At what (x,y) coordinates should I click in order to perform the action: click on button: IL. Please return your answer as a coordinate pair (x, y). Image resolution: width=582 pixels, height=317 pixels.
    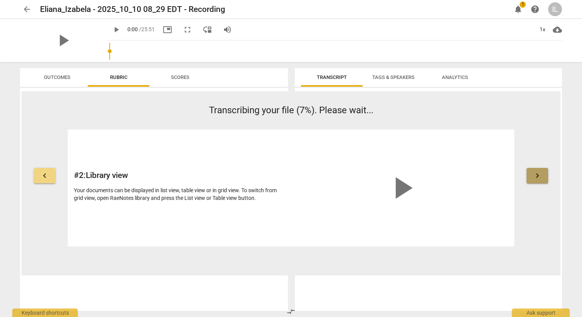
    Looking at the image, I should click on (555, 9).